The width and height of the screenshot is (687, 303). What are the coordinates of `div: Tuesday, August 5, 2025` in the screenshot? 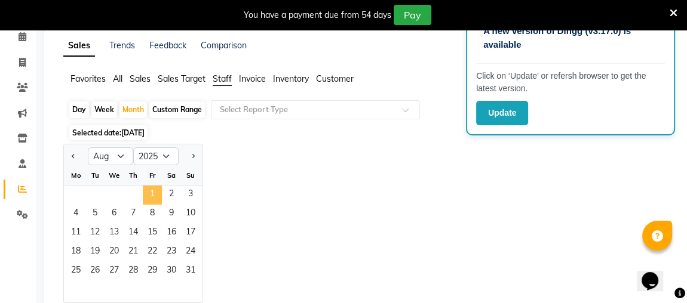 It's located at (95, 214).